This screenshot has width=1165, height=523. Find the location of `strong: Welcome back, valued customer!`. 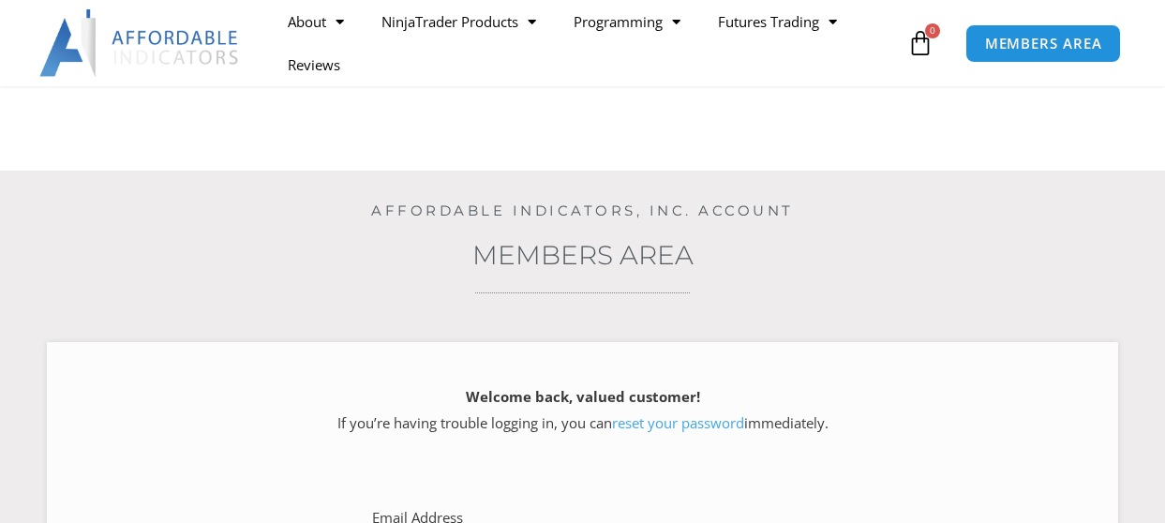

strong: Welcome back, valued customer! is located at coordinates (583, 397).